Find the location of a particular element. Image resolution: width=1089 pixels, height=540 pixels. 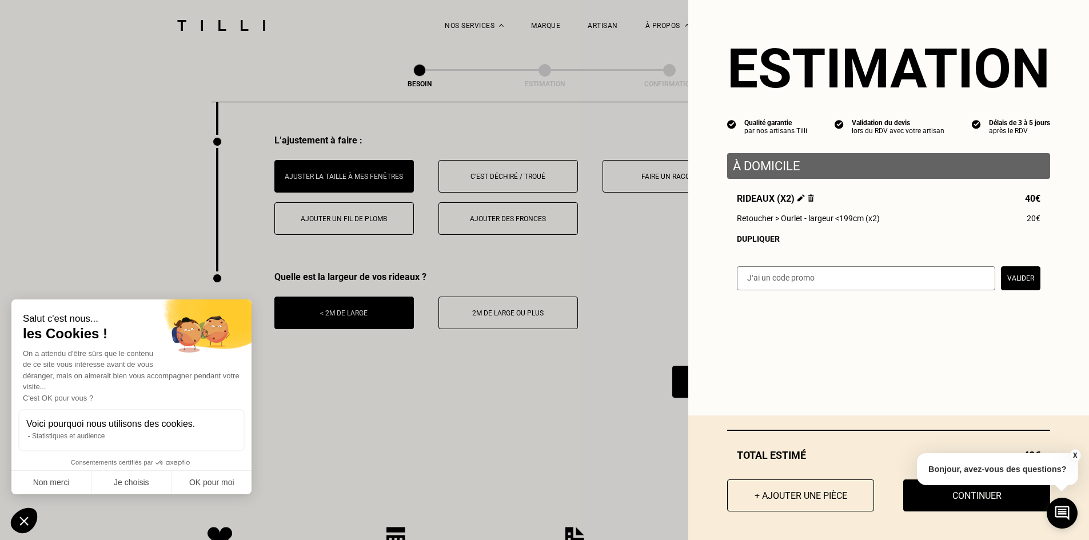

input: J‘ai un code promo is located at coordinates (866, 278).